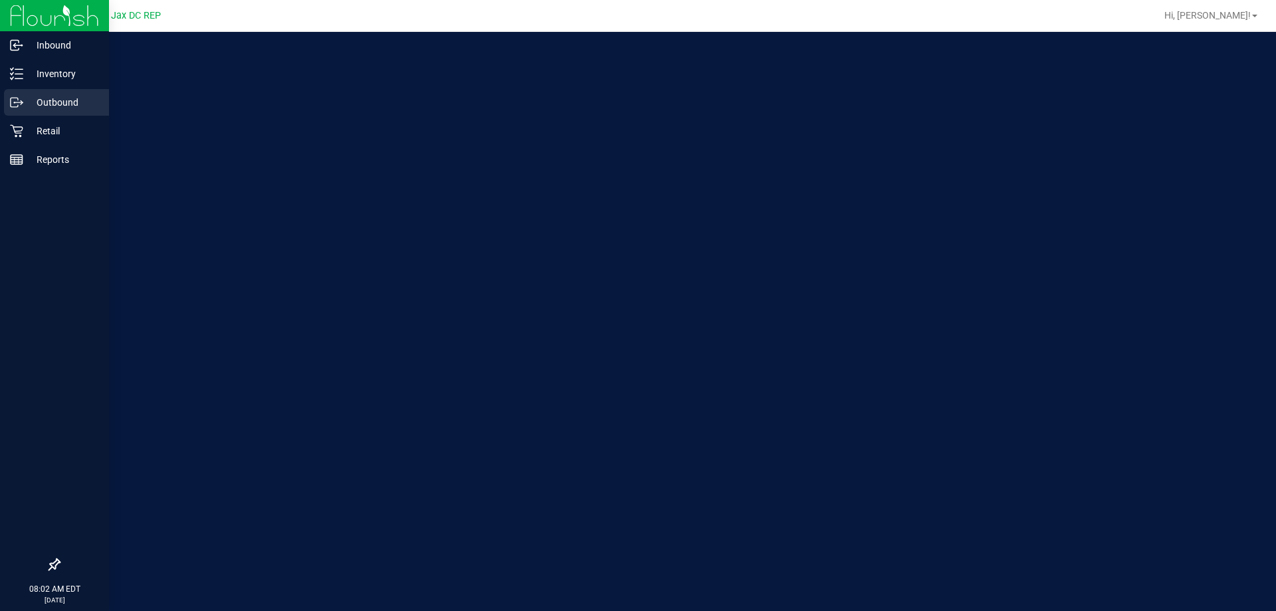 This screenshot has width=1276, height=611. I want to click on p: Reports, so click(63, 159).